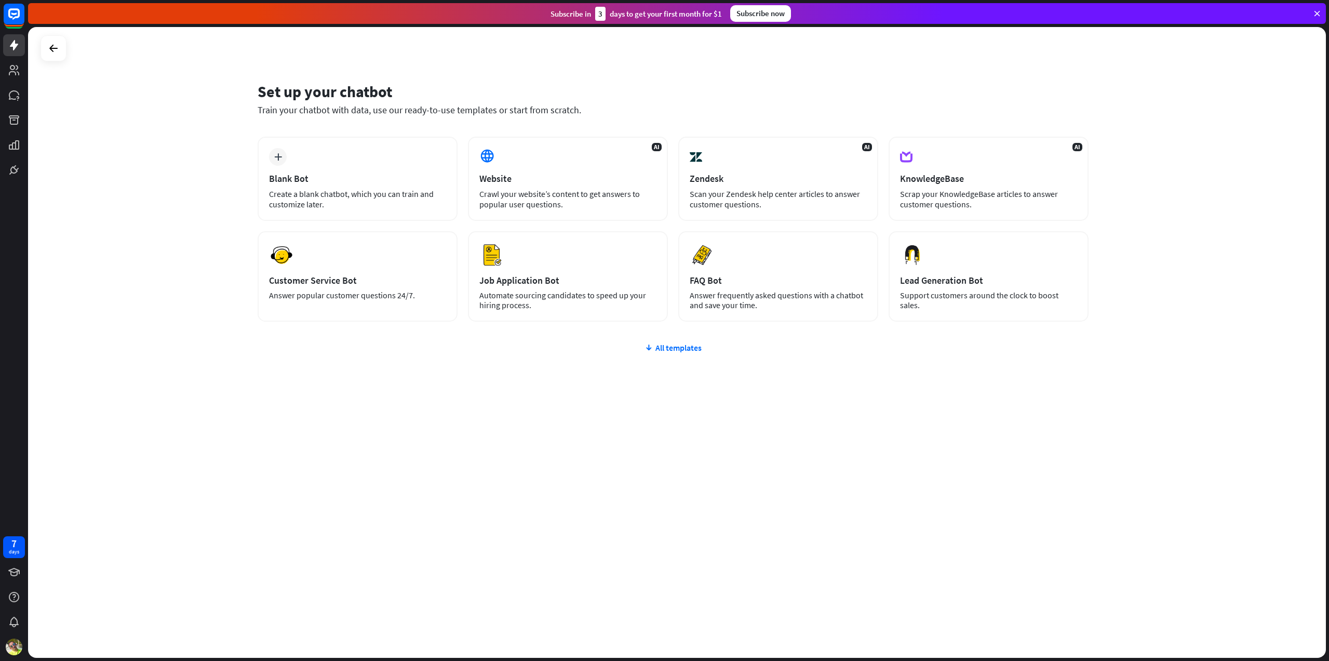 The width and height of the screenshot is (1329, 661). Describe the element at coordinates (568, 199) in the screenshot. I see `div: Crawl your website’s content to get answers to popular user questions.` at that location.